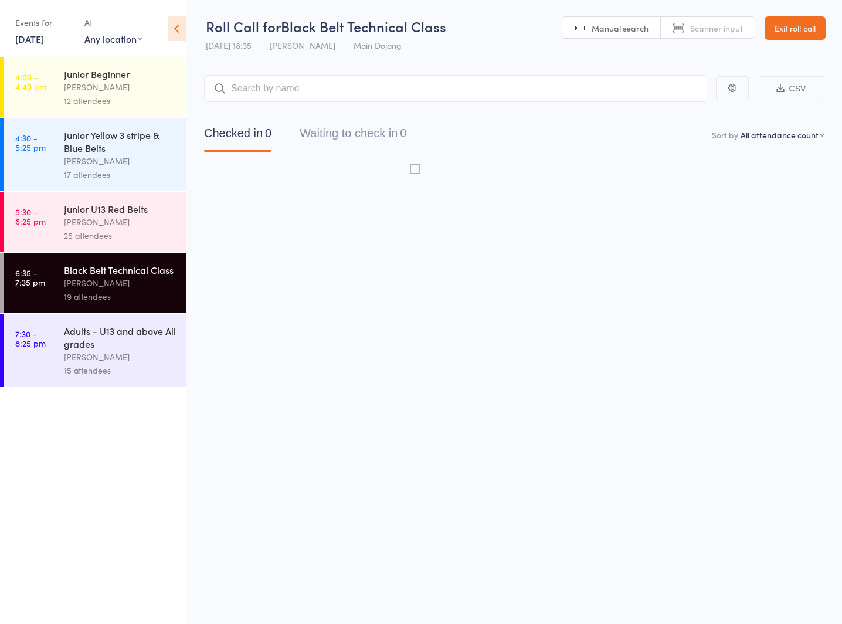  Describe the element at coordinates (30, 81) in the screenshot. I see `time: 4:00 - 4:40 pm` at that location.